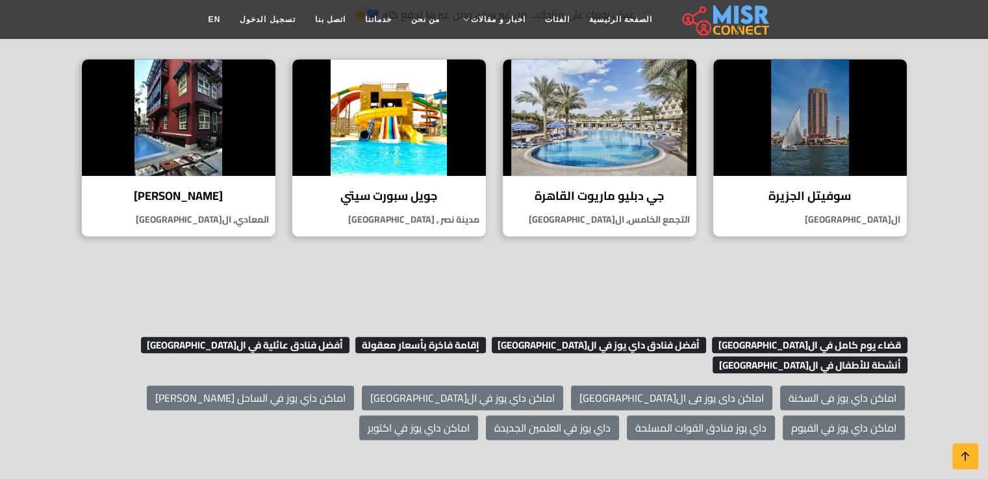  I want to click on a: اخبار و مقالات, so click(492, 19).